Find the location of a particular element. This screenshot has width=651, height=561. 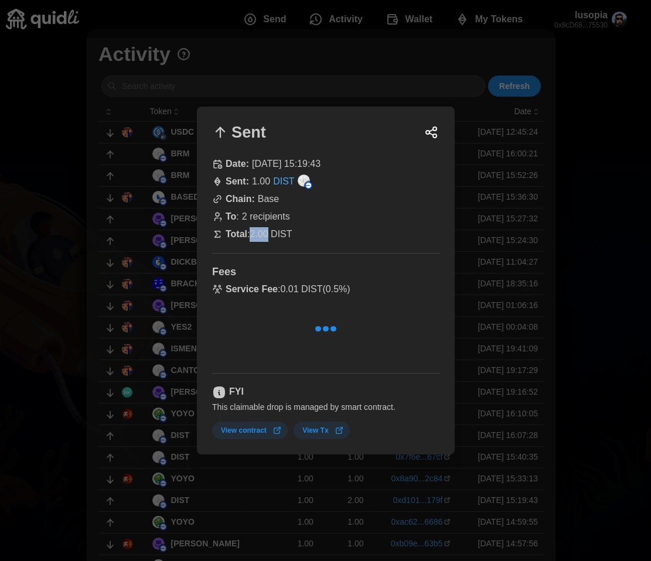

strong: To is located at coordinates (231, 216).